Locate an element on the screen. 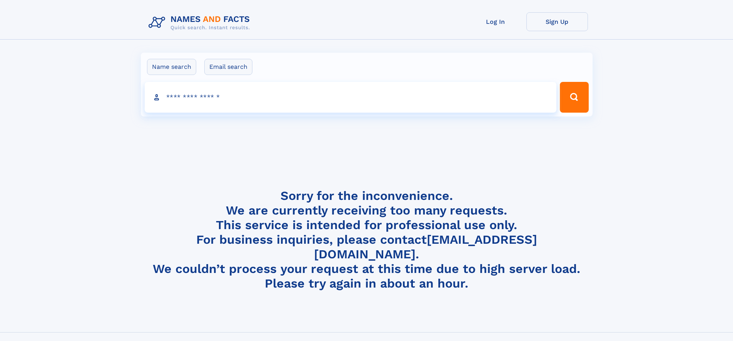 Image resolution: width=733 pixels, height=341 pixels. a: Log In is located at coordinates (495, 22).